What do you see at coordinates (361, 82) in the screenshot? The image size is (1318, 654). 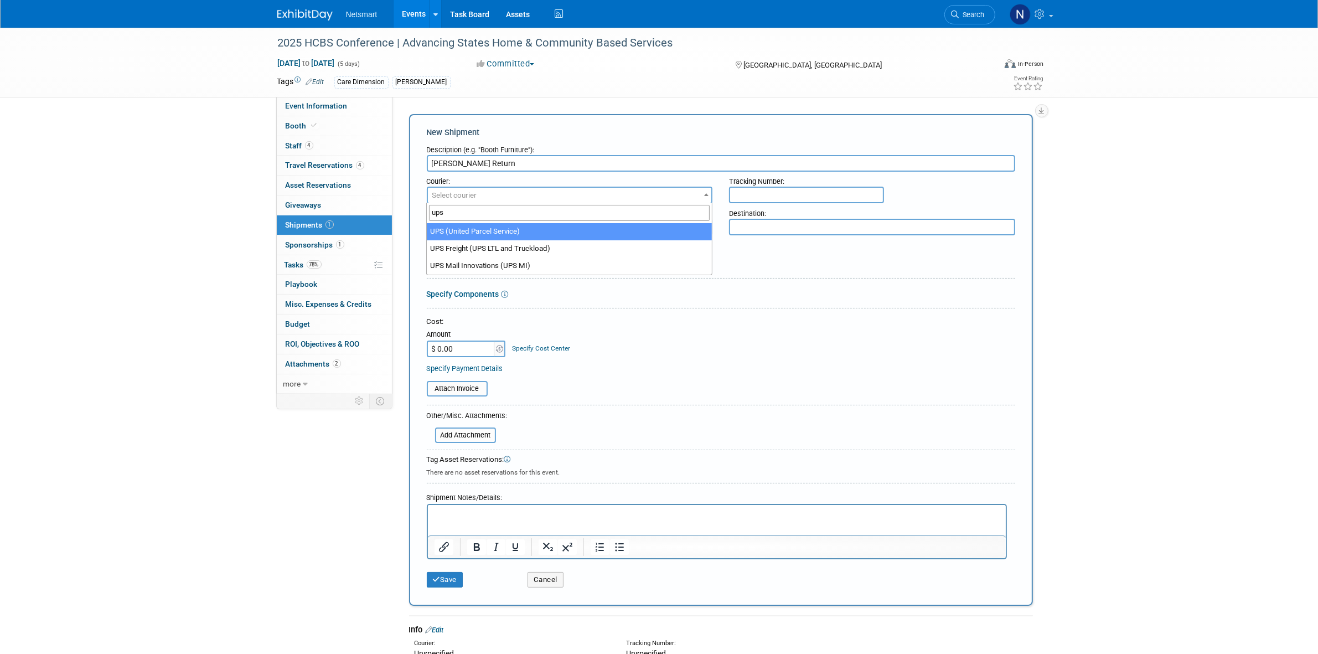 I see `div: Care Dimension` at bounding box center [361, 82].